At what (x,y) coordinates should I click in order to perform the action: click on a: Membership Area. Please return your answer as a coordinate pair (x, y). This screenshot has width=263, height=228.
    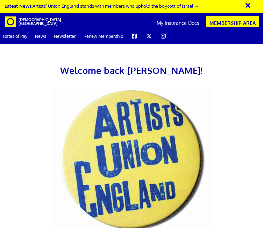
    Looking at the image, I should click on (233, 21).